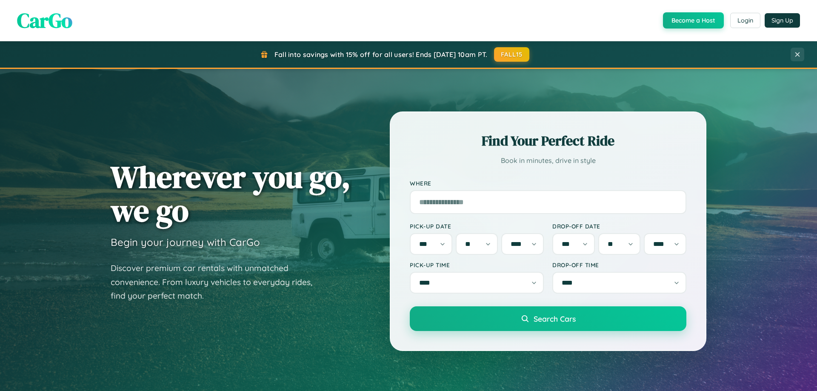 The height and width of the screenshot is (391, 817). Describe the element at coordinates (512, 54) in the screenshot. I see `button: FALL15` at that location.